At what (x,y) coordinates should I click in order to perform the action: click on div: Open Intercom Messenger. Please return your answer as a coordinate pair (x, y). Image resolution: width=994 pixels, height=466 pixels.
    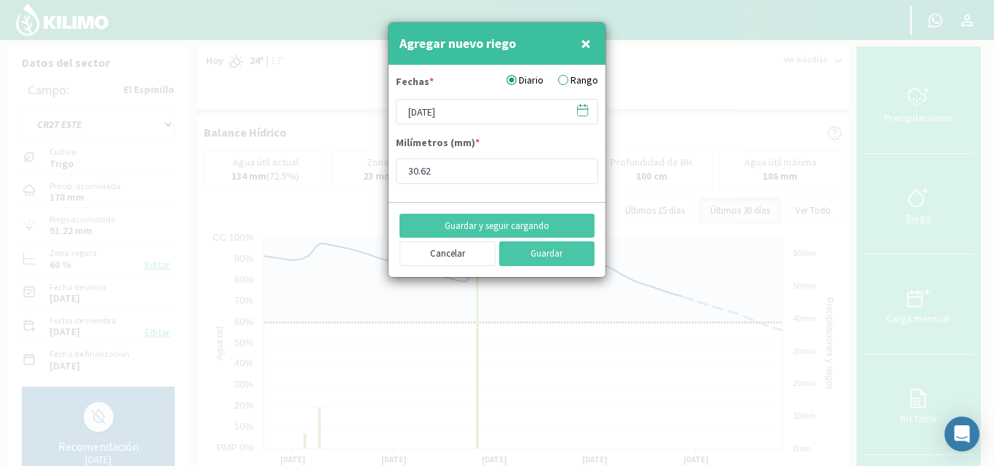
    Looking at the image, I should click on (962, 434).